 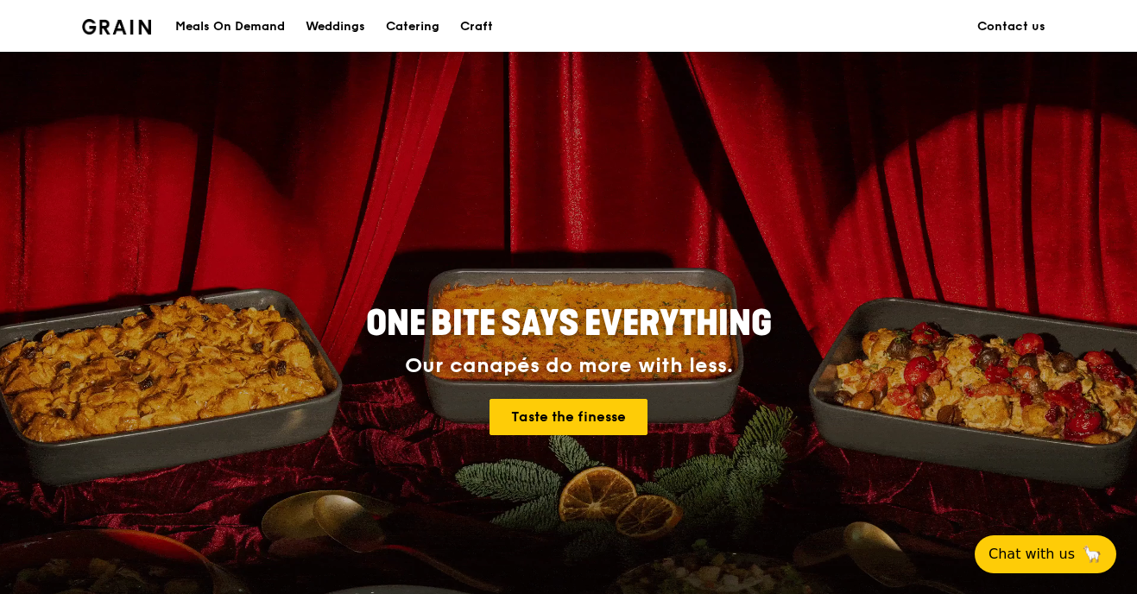 I want to click on a: Contact us, so click(x=1011, y=27).